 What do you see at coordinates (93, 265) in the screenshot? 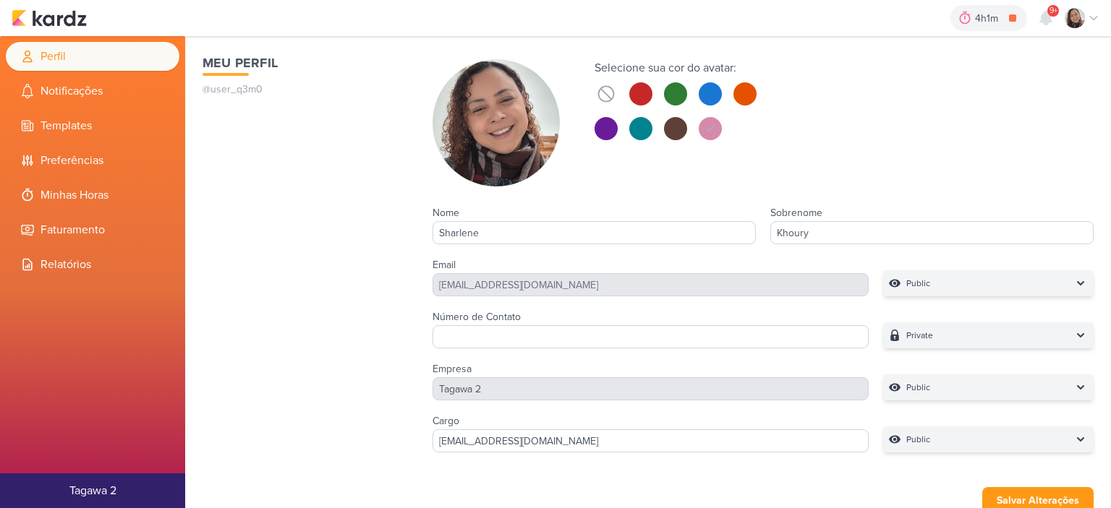
I see `li: Relatórios` at bounding box center [93, 265].